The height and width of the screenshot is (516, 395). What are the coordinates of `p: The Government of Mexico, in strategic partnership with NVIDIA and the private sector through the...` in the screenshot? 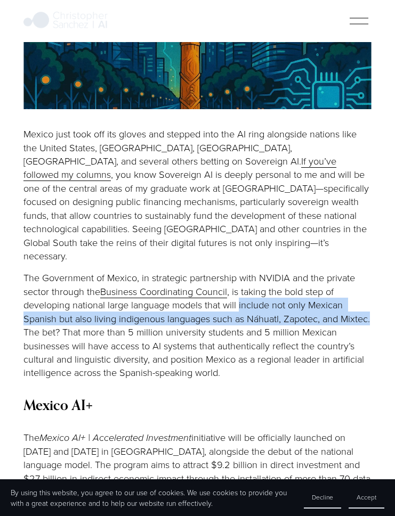 It's located at (197, 325).